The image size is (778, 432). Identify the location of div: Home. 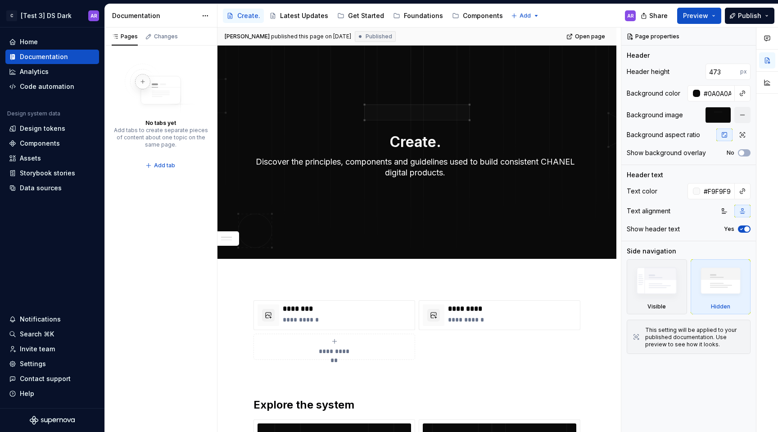
(29, 42).